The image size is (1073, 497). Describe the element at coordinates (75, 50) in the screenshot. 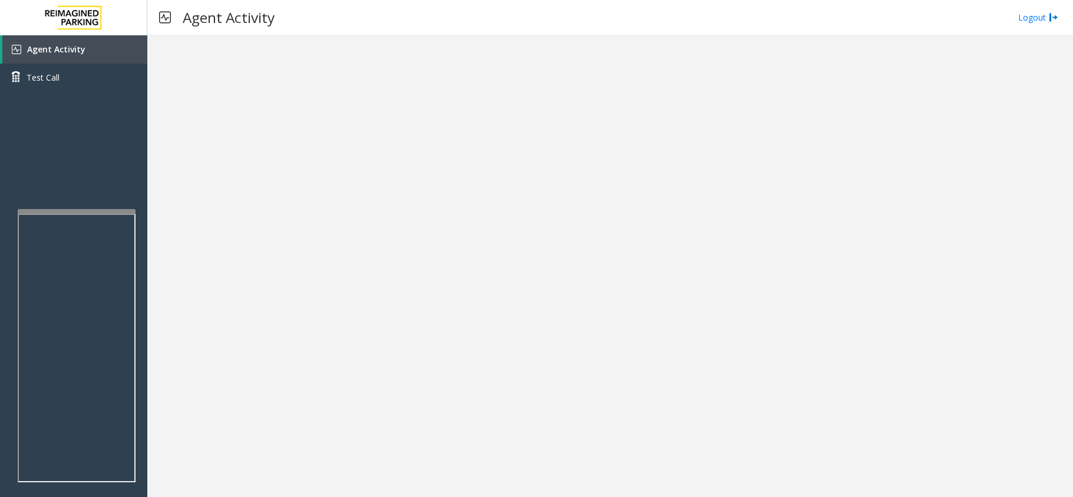

I see `a: Agent Activity` at that location.